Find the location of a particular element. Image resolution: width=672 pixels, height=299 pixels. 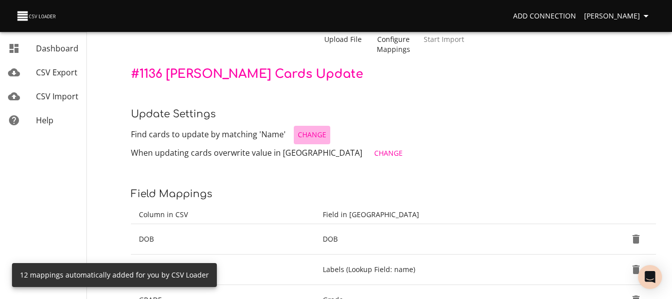

span: Add Connection is located at coordinates (545, 16).